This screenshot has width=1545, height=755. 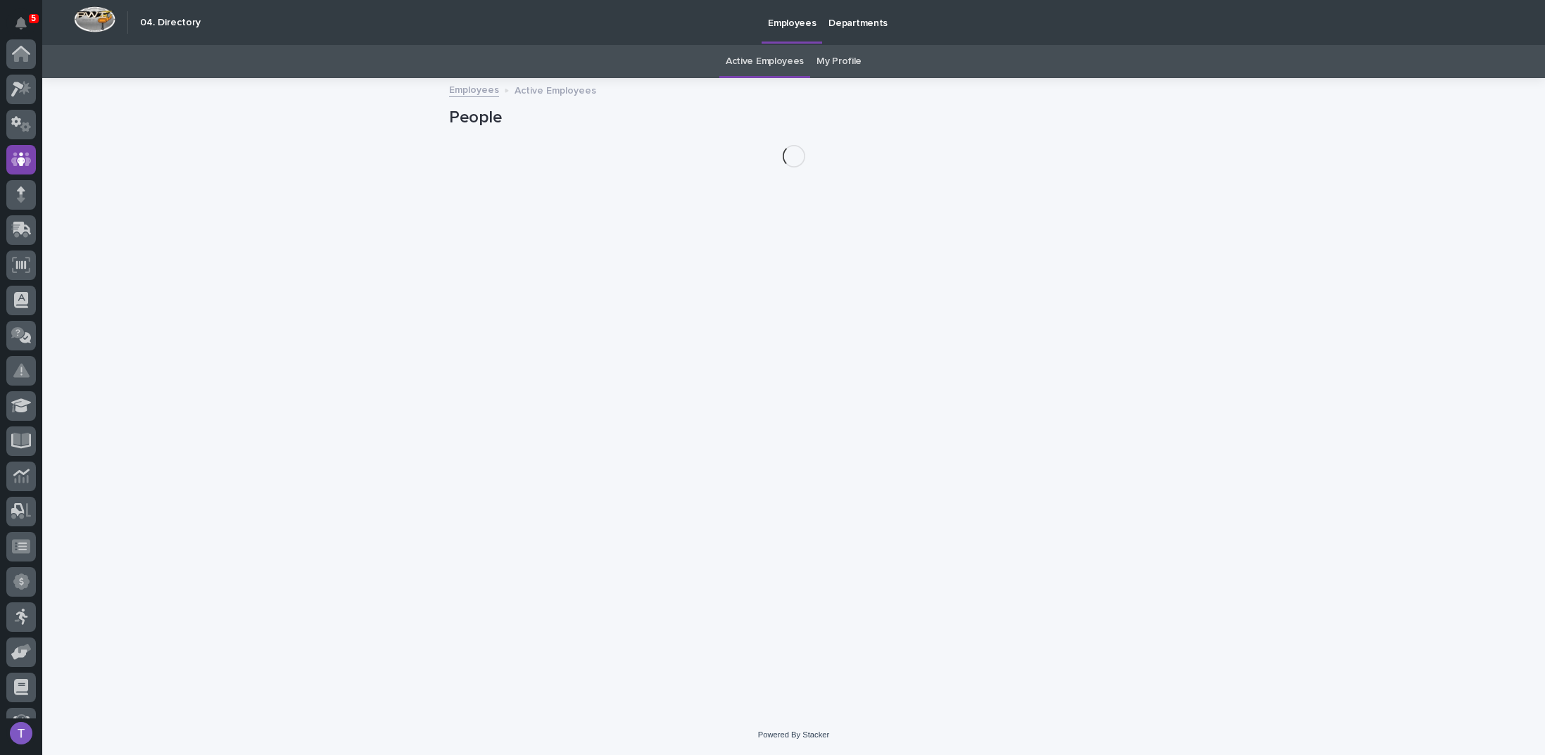 I want to click on button: users-avatar, so click(x=21, y=733).